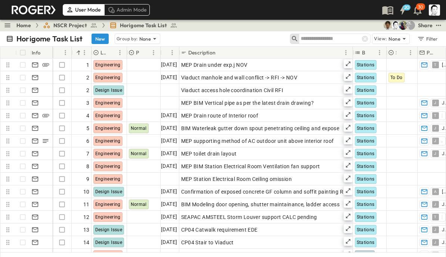 The height and width of the screenshot is (257, 446). What do you see at coordinates (99, 25) in the screenshot?
I see `nav: breadcrumbs` at bounding box center [99, 25].